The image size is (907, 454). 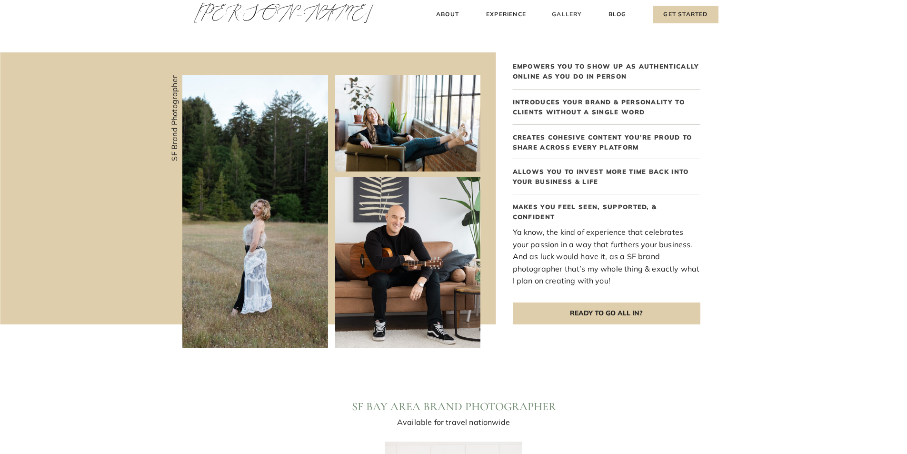 I want to click on a: READY TO GO ALL IN?, so click(x=606, y=313).